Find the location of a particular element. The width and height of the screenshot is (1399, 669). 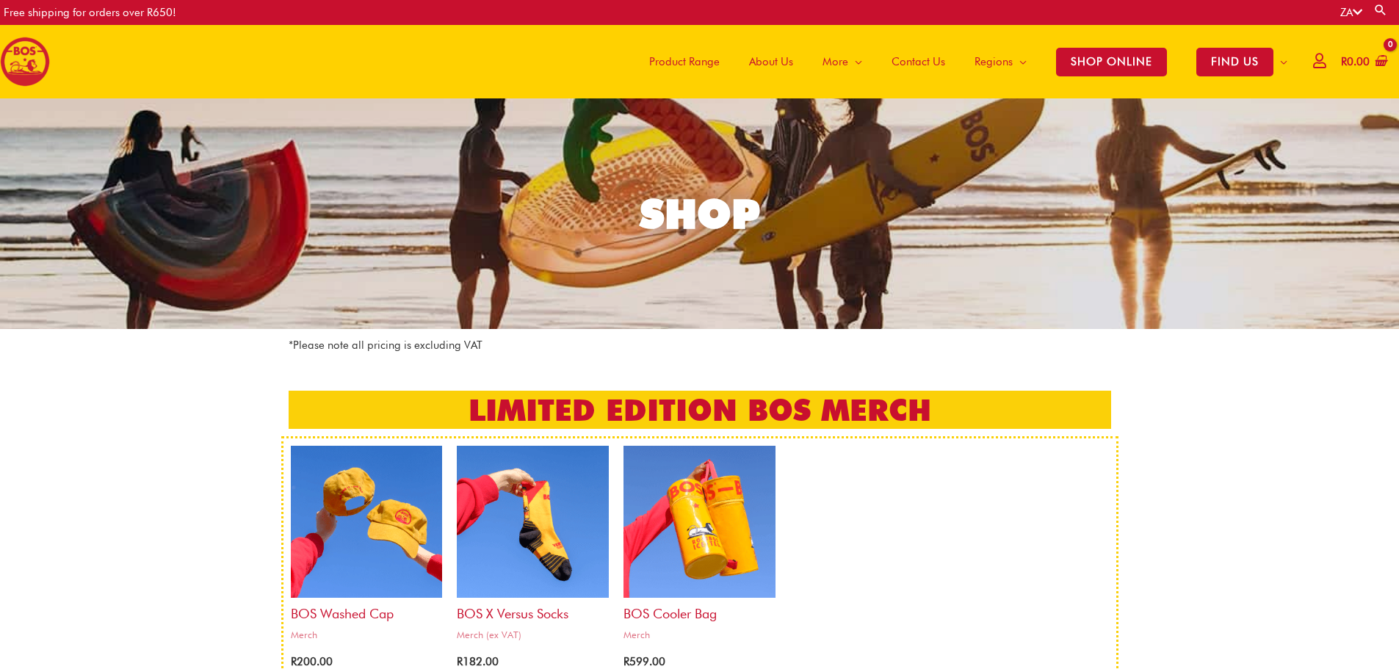

a: View Shopping Cart, empty is located at coordinates (1363, 62).